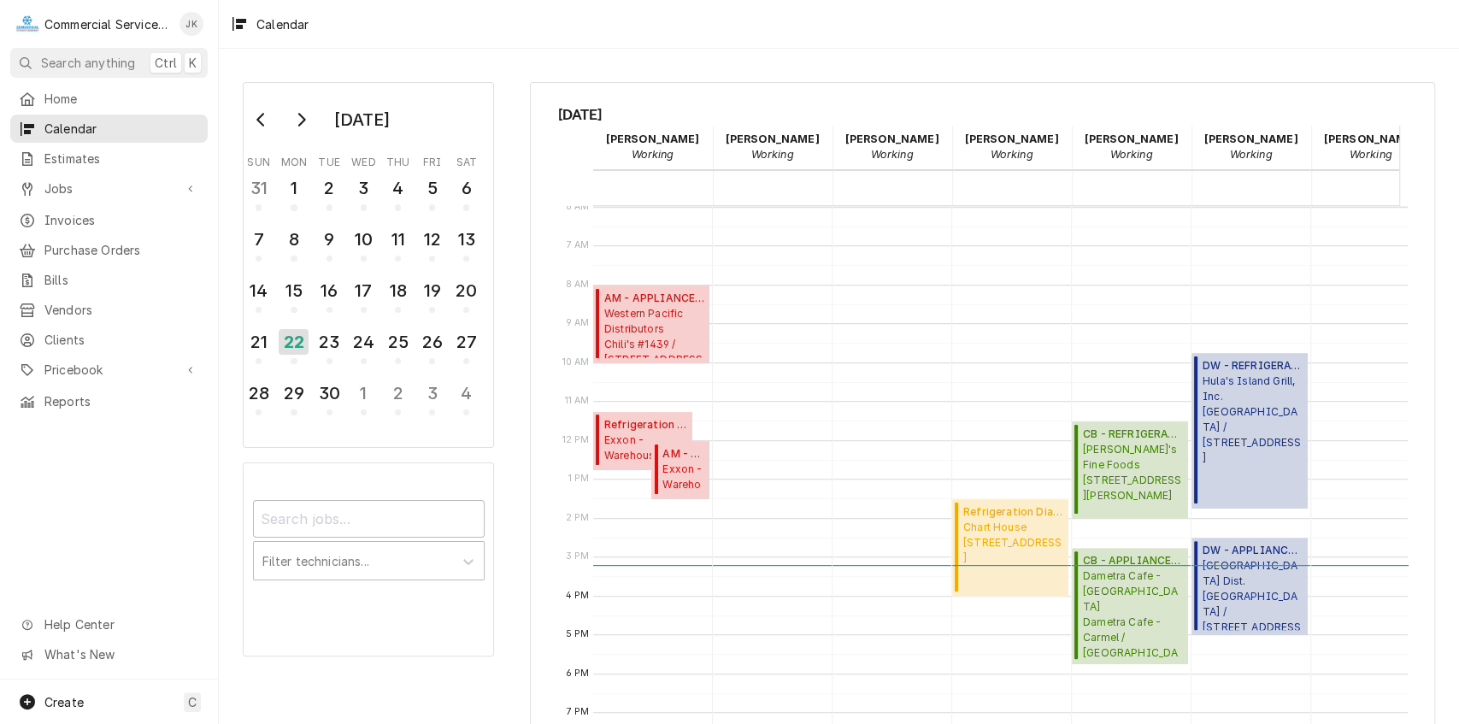 This screenshot has height=724, width=1459. I want to click on th: Thursday, so click(398, 160).